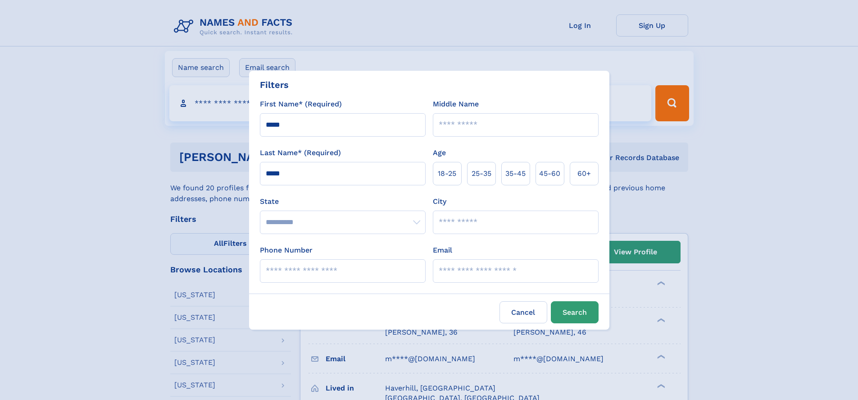  I want to click on label: Phone Number, so click(286, 250).